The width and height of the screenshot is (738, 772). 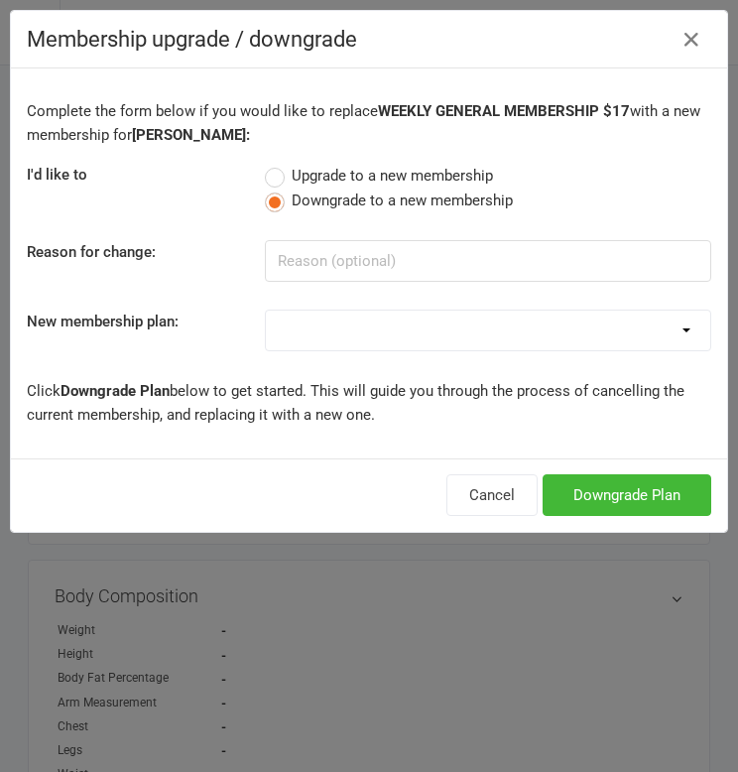 What do you see at coordinates (488, 261) in the screenshot?
I see `input: Reason (optional)` at bounding box center [488, 261].